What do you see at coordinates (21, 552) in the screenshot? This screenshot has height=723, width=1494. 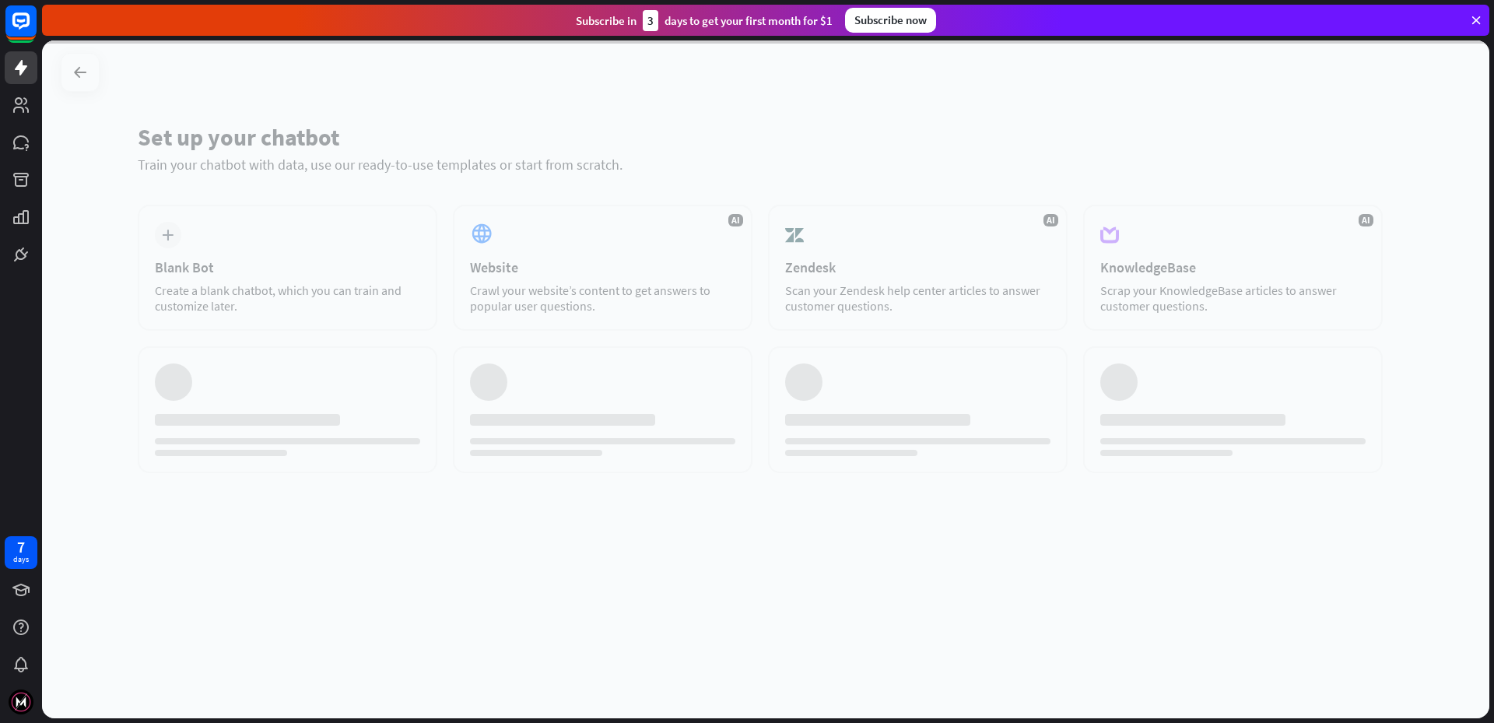 I see `a: 7 days` at bounding box center [21, 552].